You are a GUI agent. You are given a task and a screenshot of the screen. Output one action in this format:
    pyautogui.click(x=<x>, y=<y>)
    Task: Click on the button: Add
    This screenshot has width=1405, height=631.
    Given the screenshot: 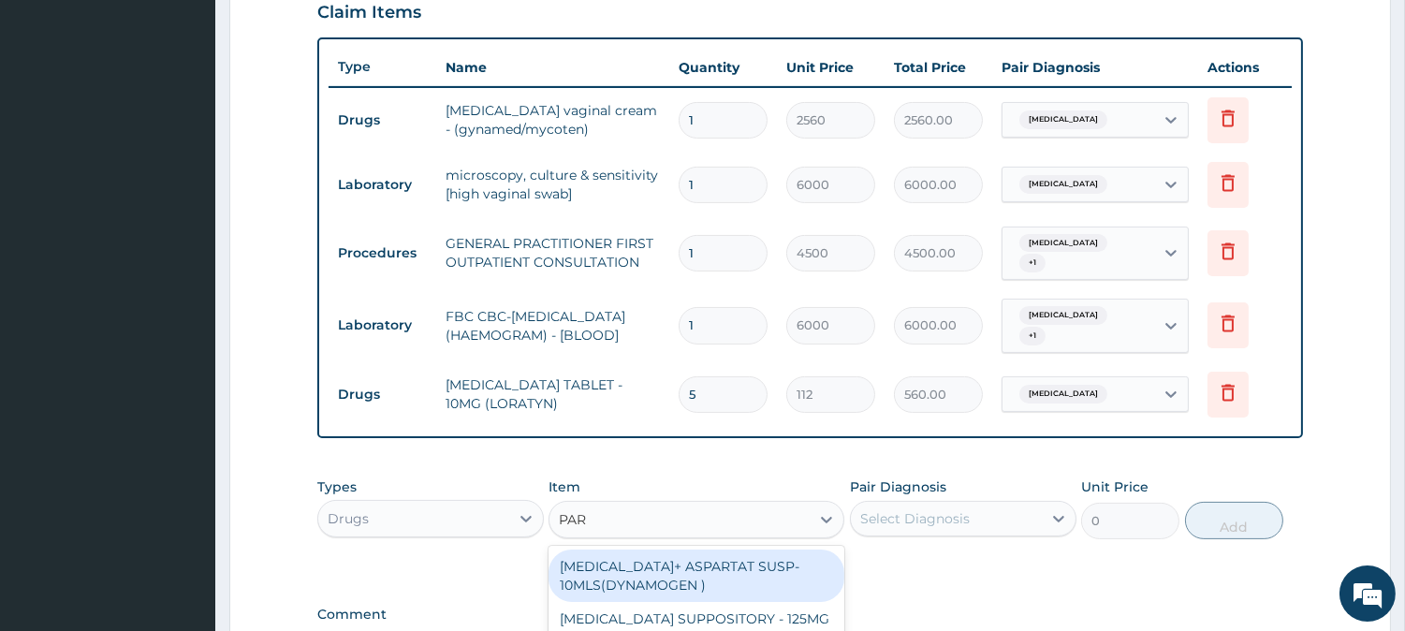 What is the action you would take?
    pyautogui.click(x=1234, y=521)
    